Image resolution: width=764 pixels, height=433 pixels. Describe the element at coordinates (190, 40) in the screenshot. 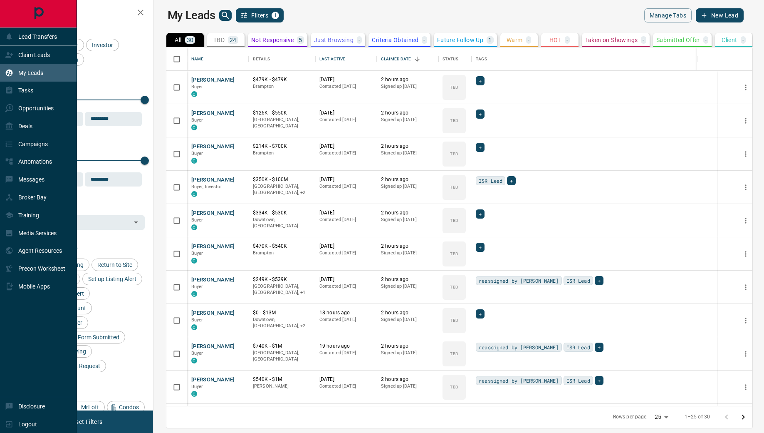

I see `p: 30` at that location.